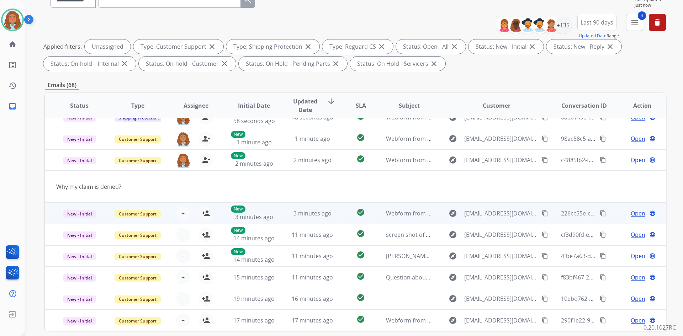 The height and width of the screenshot is (336, 683). Describe the element at coordinates (12, 65) in the screenshot. I see `mat-icon: list_alt` at that location.